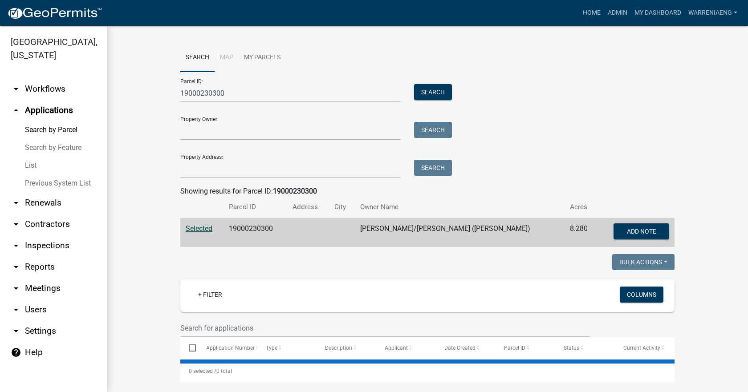 This screenshot has width=748, height=392. I want to click on div: Showing results for Parcel ID:, so click(427, 191).